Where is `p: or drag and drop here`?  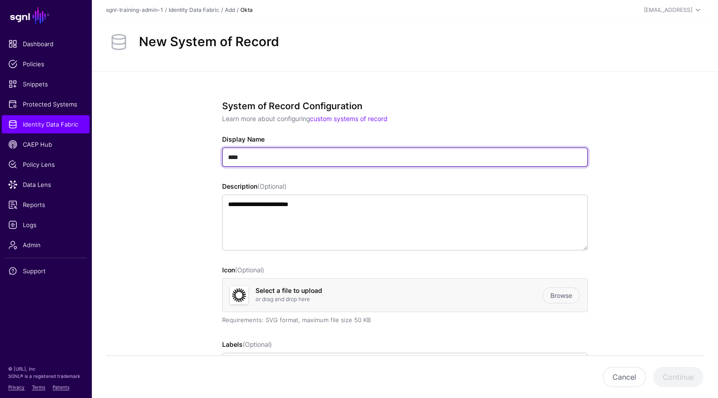
p: or drag and drop here is located at coordinates (399, 299).